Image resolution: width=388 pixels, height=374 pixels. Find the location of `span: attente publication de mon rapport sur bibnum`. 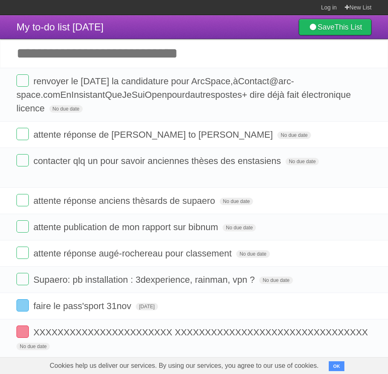

span: attente publication de mon rapport sur bibnum is located at coordinates (127, 227).